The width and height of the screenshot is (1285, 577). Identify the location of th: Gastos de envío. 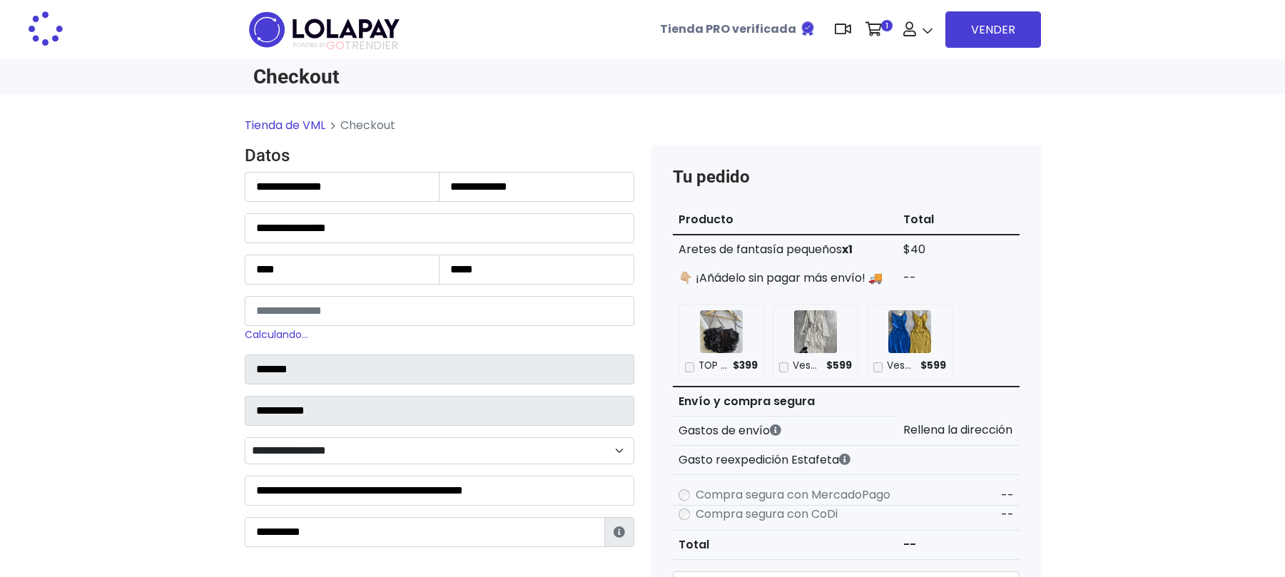
(785, 430).